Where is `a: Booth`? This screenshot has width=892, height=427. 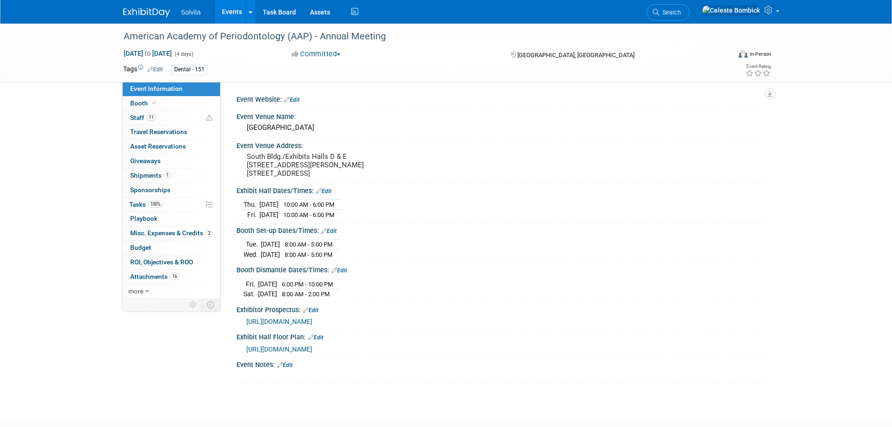 a: Booth is located at coordinates (171, 103).